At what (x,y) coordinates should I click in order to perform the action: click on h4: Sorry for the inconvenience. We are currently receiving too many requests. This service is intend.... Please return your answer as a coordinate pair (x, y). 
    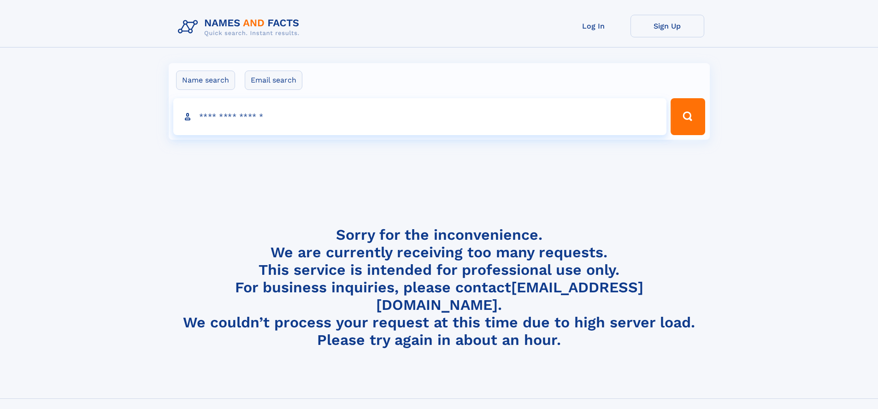
    Looking at the image, I should click on (439, 287).